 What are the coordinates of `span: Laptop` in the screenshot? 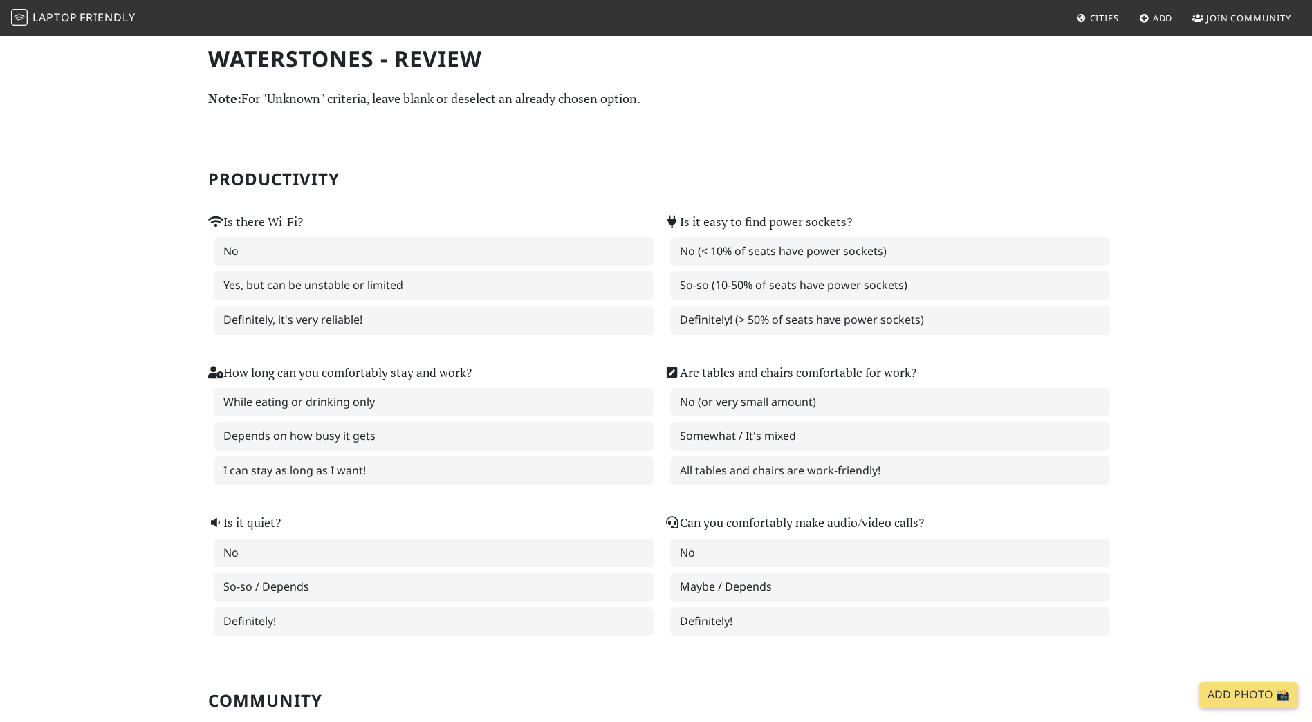 It's located at (55, 17).